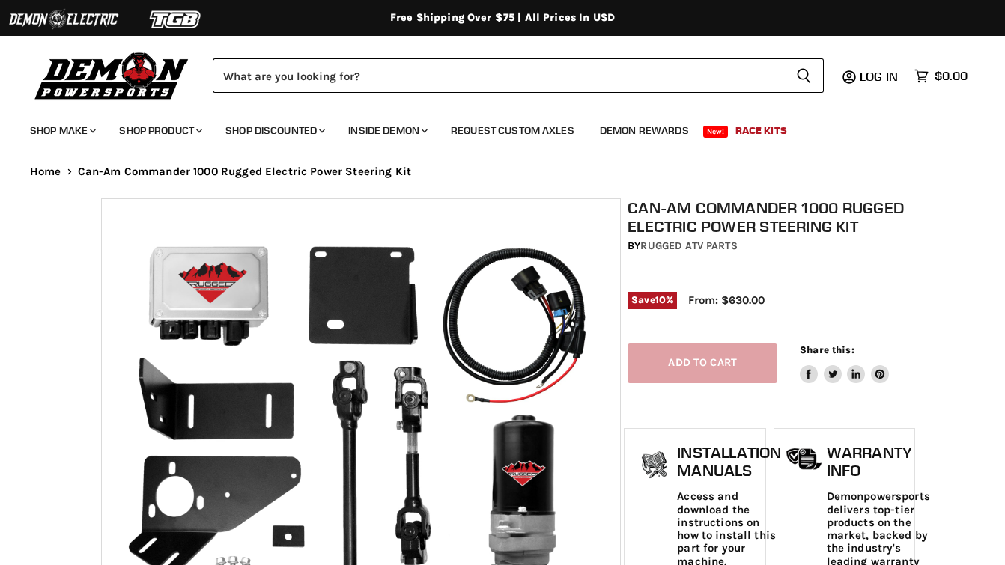 The image size is (1005, 565). Describe the element at coordinates (940, 76) in the screenshot. I see `a: $0.00` at that location.